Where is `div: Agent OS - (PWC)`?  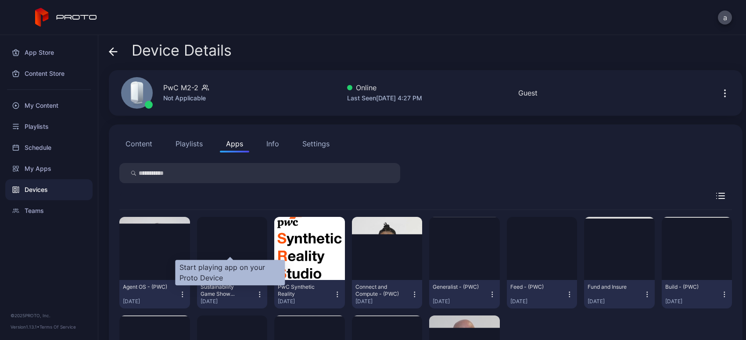 div: Agent OS - (PWC) is located at coordinates (147, 287).